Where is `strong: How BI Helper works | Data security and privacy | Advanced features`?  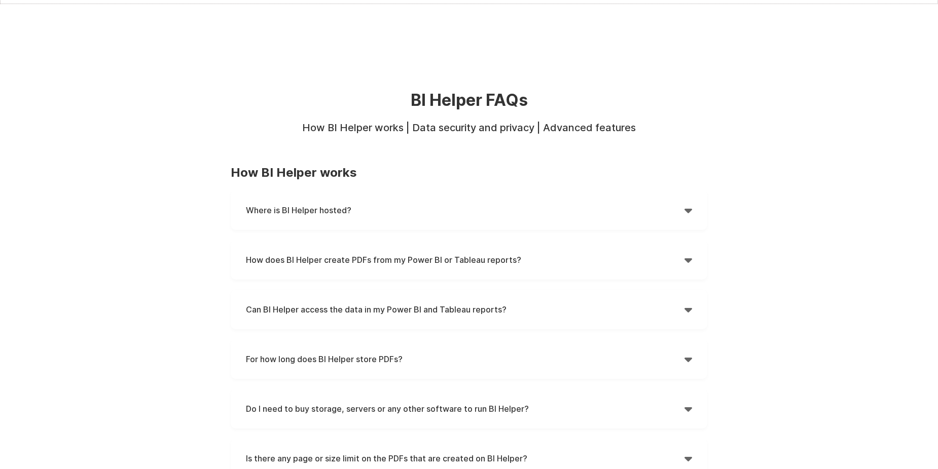 strong: How BI Helper works | Data security and privacy | Advanced features is located at coordinates (469, 128).